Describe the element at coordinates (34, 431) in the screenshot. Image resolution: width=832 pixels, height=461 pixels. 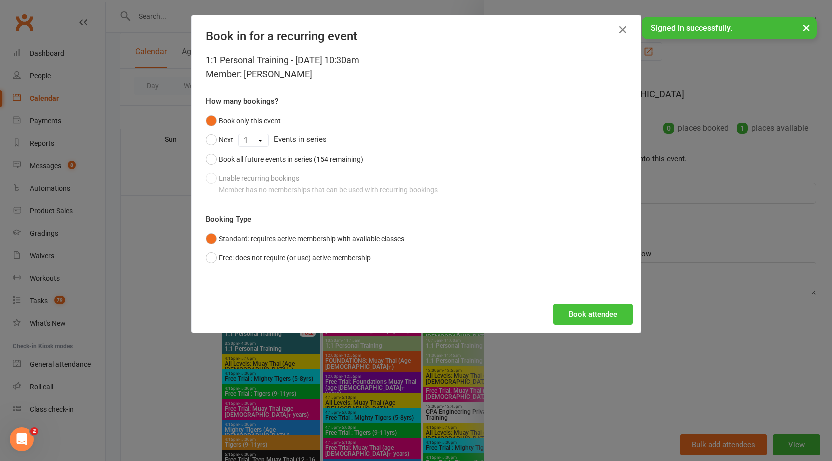
I see `span: 2` at that location.